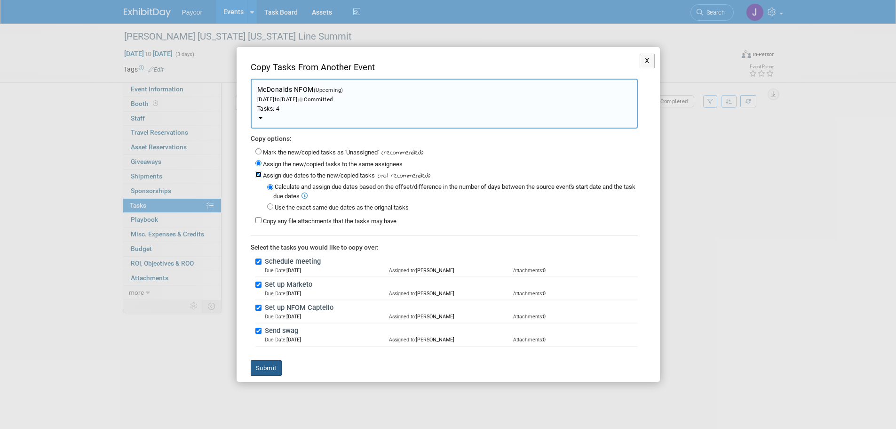 The width and height of the screenshot is (896, 429). What do you see at coordinates (333, 164) in the screenshot?
I see `label: Assign the new/copied tasks to the same assignees` at bounding box center [333, 164].